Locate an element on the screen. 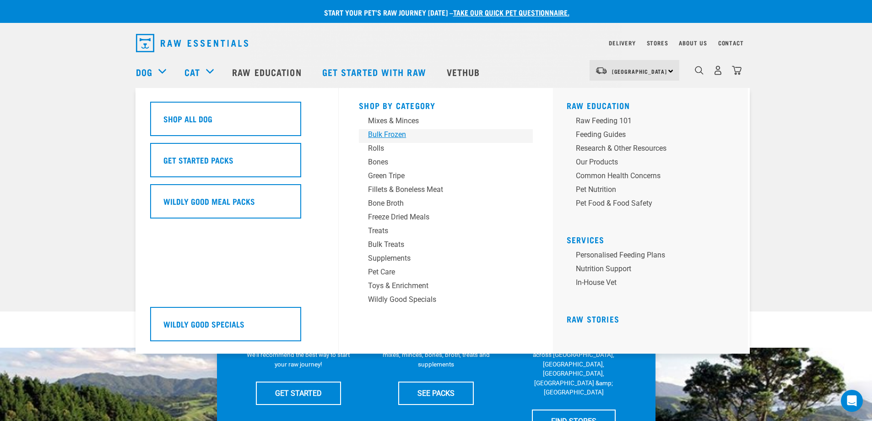 This screenshot has height=421, width=872. a: Feeding Guides is located at coordinates (654, 136).